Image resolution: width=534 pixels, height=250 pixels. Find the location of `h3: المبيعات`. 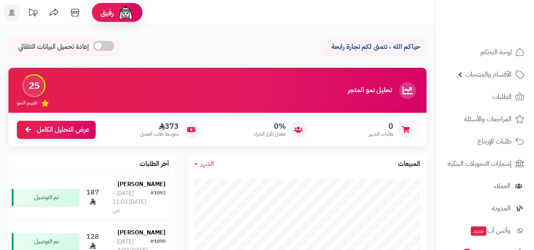

h3: المبيعات is located at coordinates (409, 164).